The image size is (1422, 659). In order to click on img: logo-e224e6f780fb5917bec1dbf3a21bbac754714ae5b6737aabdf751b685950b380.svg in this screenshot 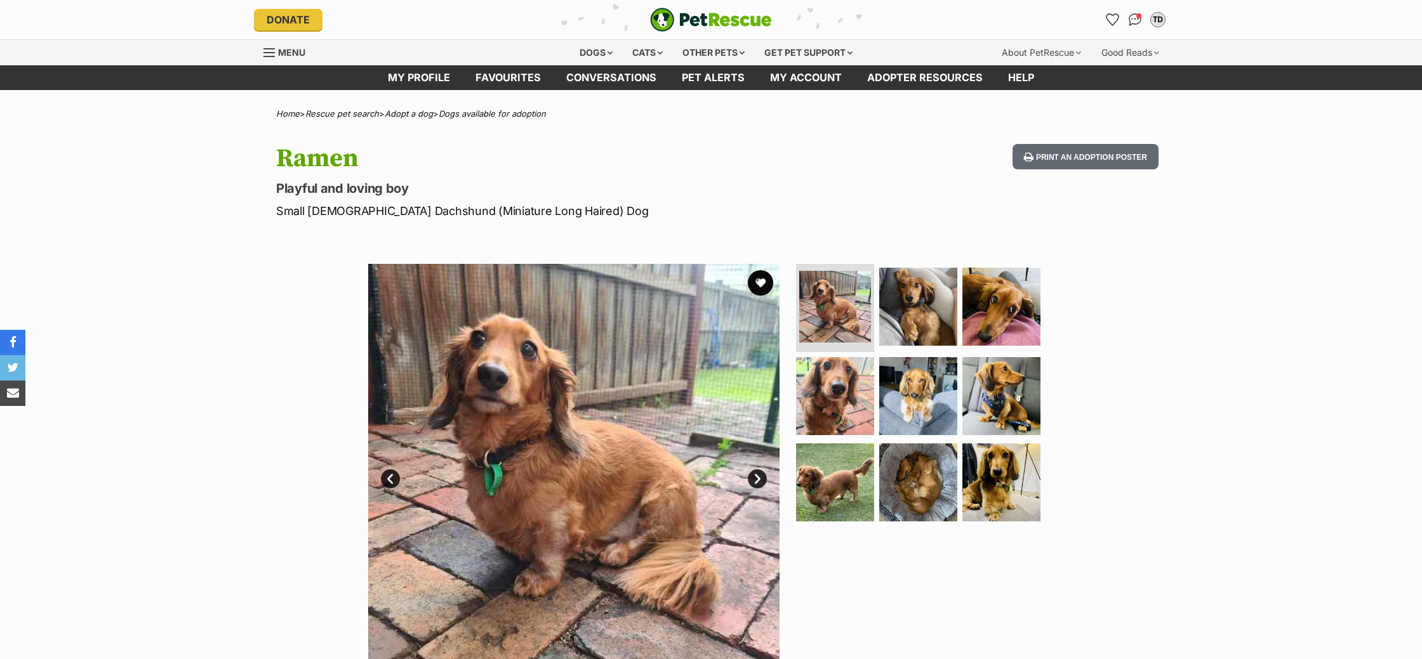, I will do `click(711, 20)`.